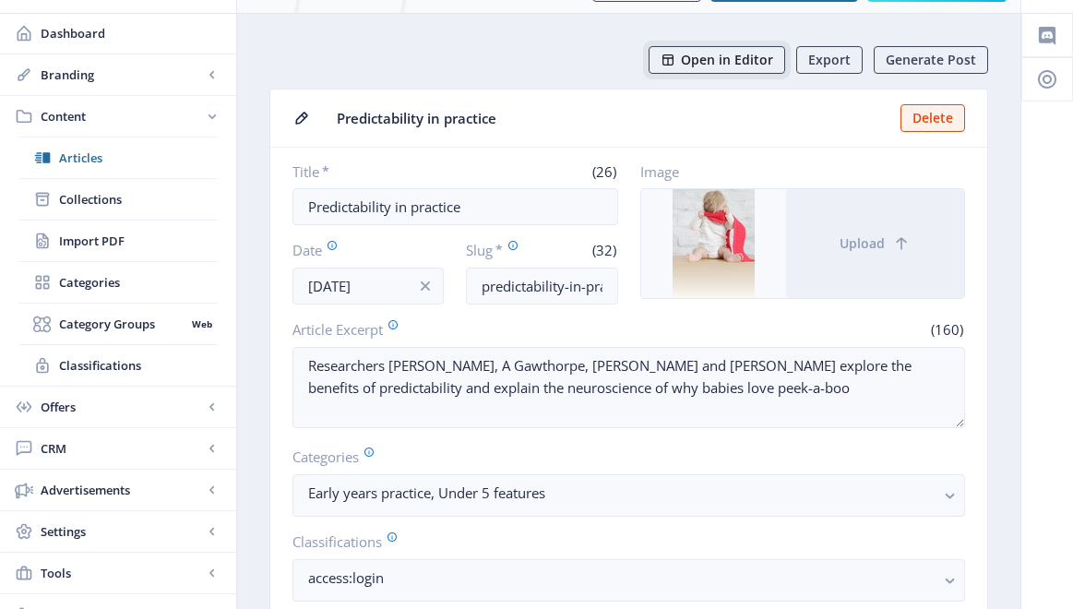  What do you see at coordinates (138, 241) in the screenshot?
I see `span: Import PDF` at bounding box center [138, 241].